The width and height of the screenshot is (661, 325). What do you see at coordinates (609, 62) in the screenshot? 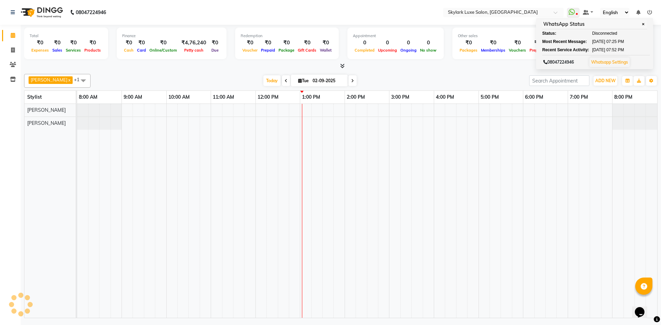
I see `button: Whatsapp Settings` at bounding box center [609, 62].